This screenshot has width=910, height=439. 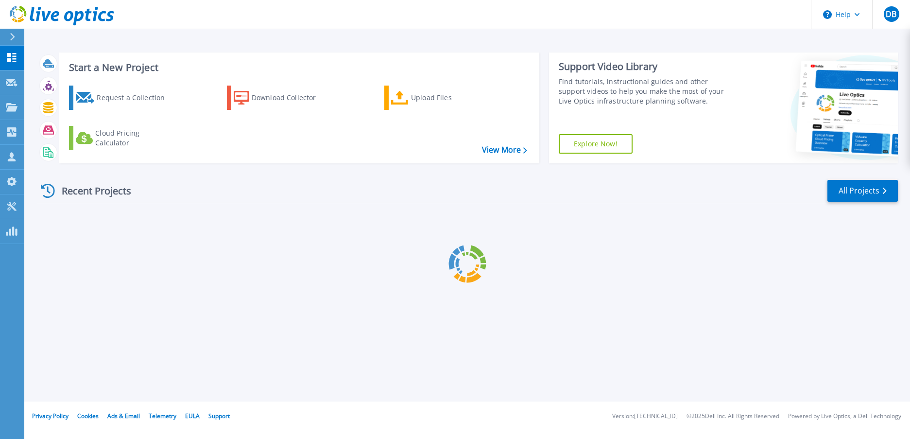 I want to click on a: Explore Now!, so click(x=595, y=144).